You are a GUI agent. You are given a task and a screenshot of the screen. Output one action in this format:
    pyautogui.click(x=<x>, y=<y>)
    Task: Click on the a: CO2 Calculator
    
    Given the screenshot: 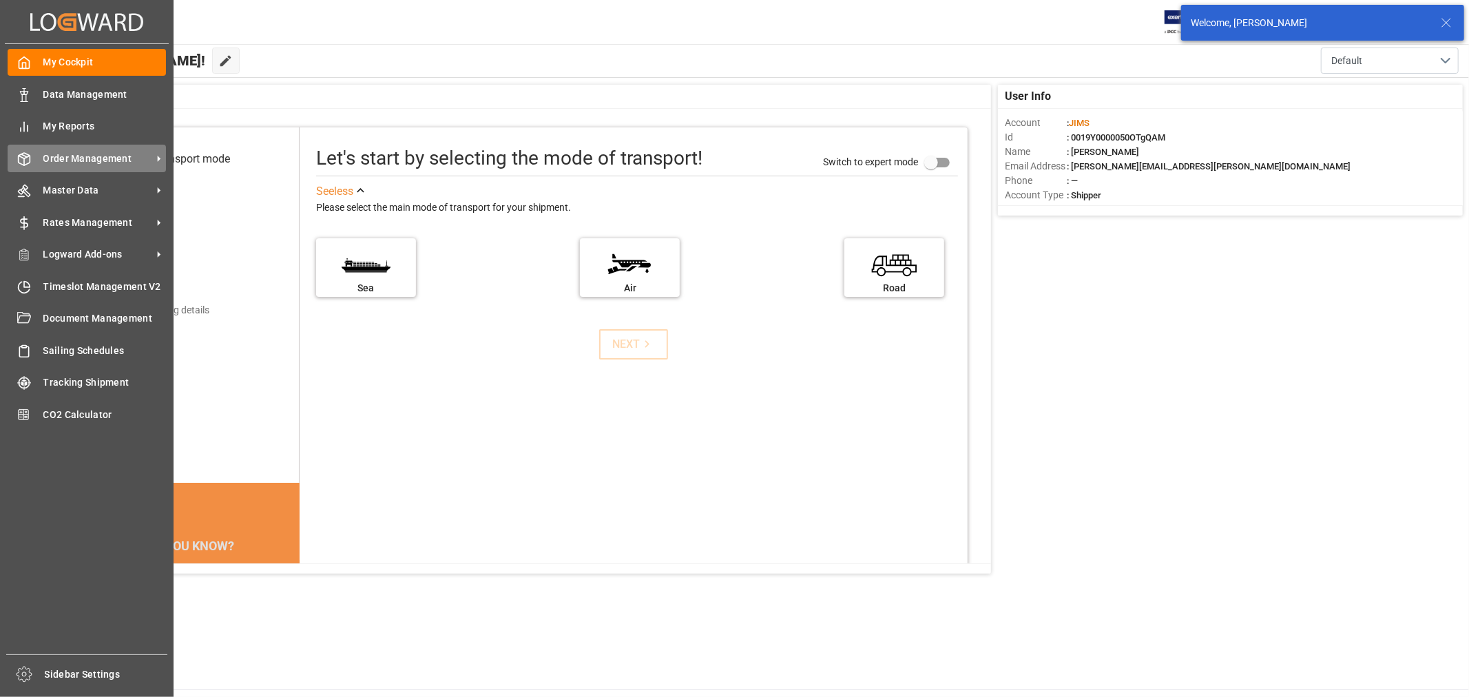 What is the action you would take?
    pyautogui.click(x=87, y=414)
    